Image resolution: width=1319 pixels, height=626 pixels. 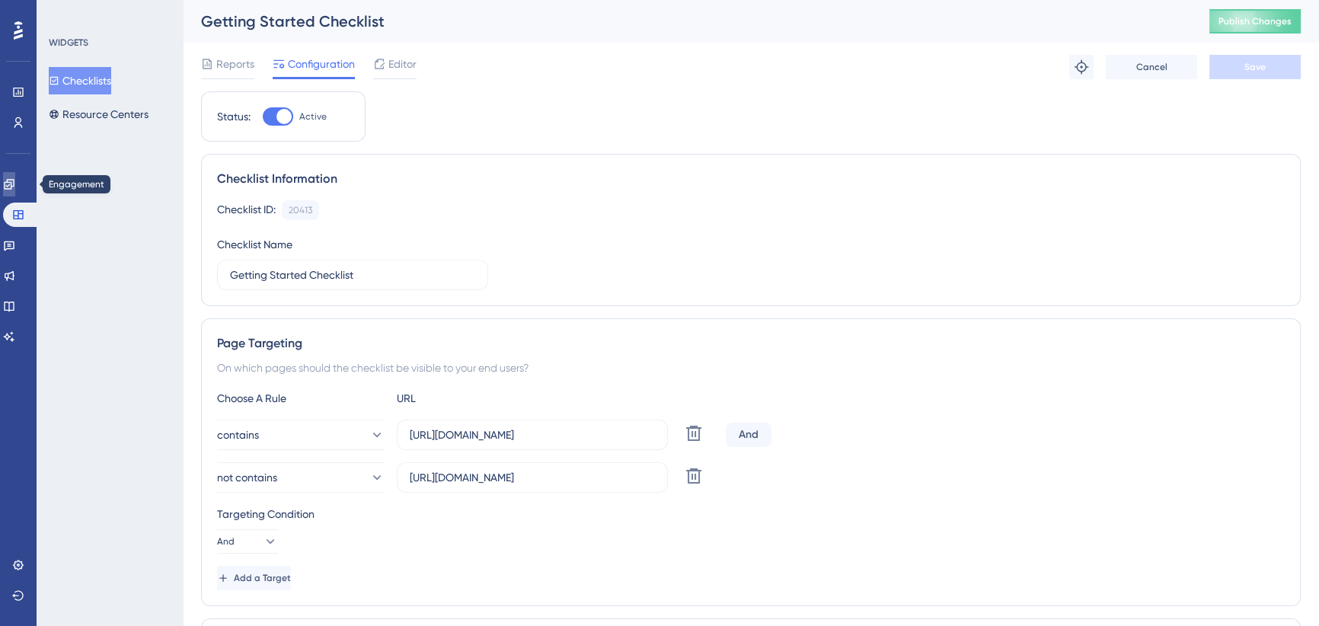 I want to click on span: Add a Target, so click(x=262, y=578).